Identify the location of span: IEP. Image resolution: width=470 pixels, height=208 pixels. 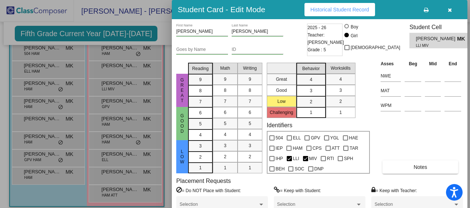
(279, 149).